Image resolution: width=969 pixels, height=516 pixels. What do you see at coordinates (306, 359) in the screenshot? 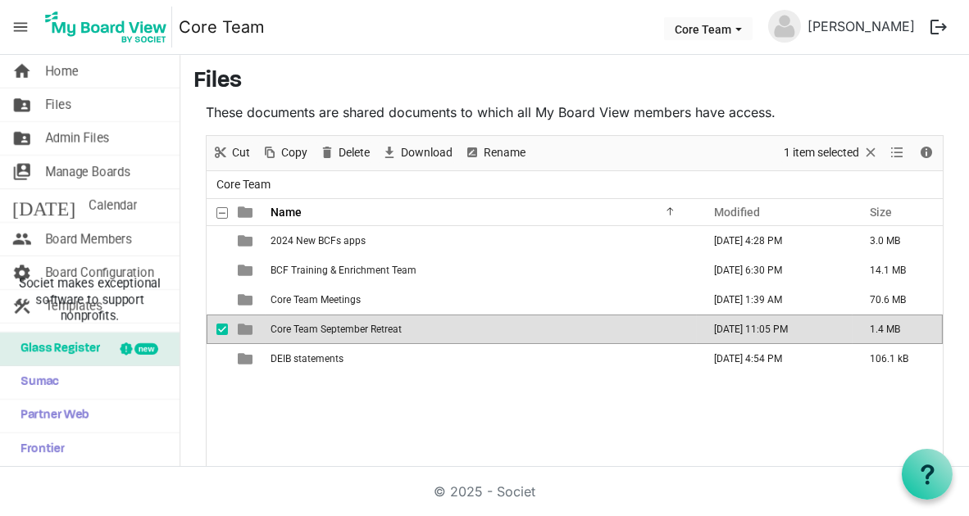
I see `span: DEIB statements` at bounding box center [306, 359].